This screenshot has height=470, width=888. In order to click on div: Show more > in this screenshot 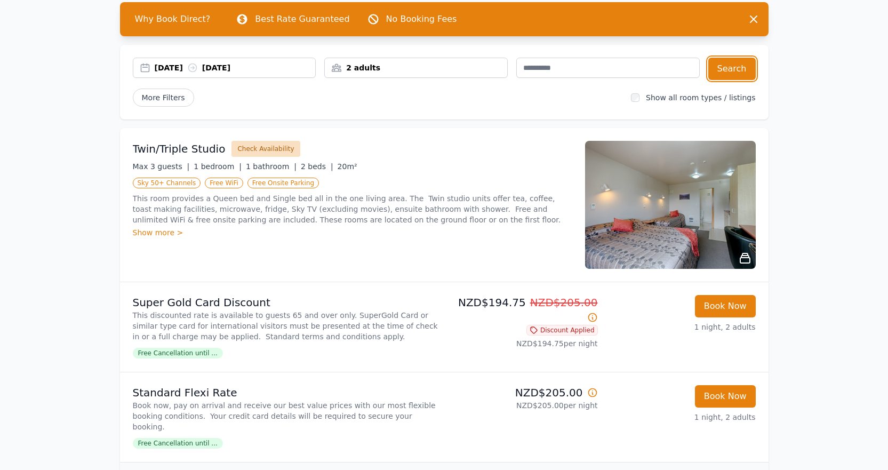, I will do `click(353, 233)`.